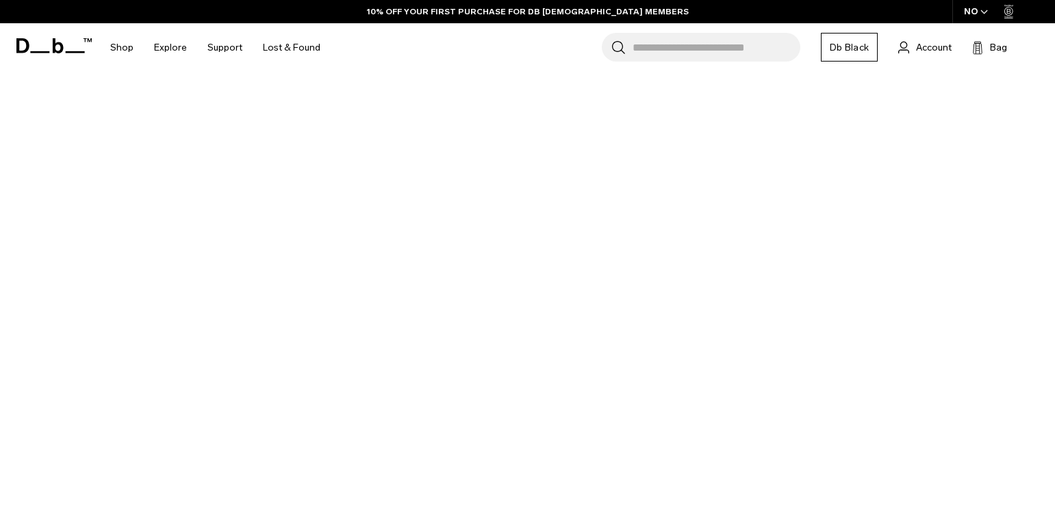  Describe the element at coordinates (170, 47) in the screenshot. I see `a: Explore` at that location.